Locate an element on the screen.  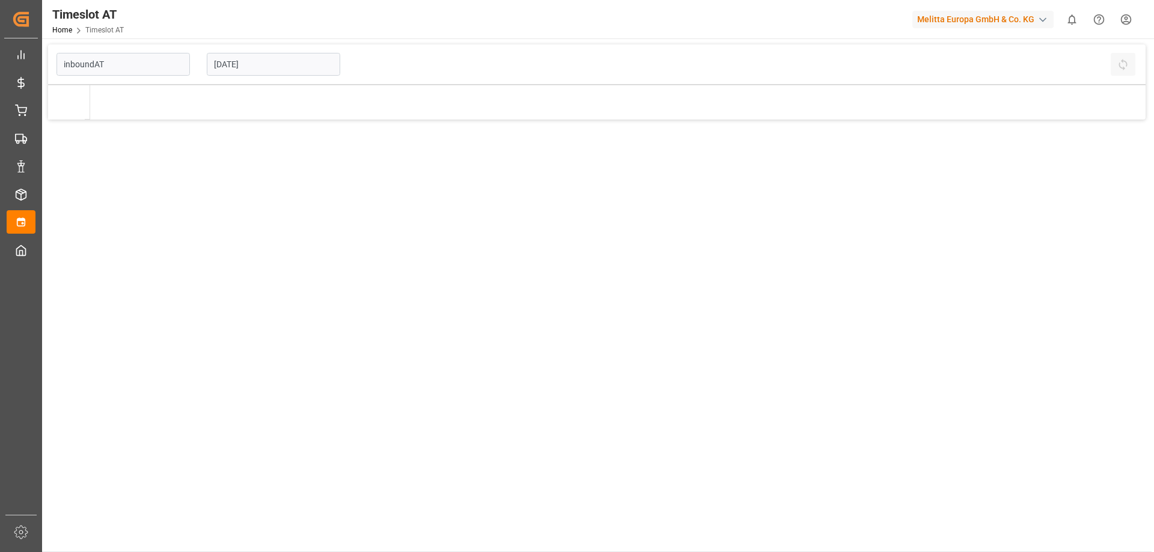
input: DD.MM.YYYY is located at coordinates (273, 64).